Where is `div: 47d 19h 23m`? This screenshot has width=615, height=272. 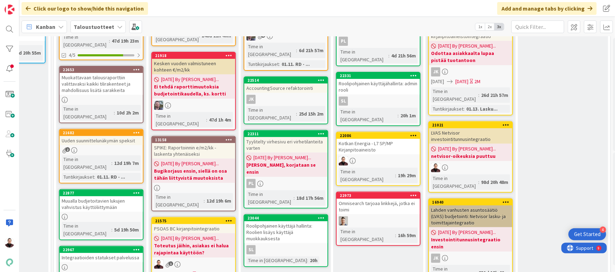
div: 47d 19h 23m is located at coordinates (125, 41).